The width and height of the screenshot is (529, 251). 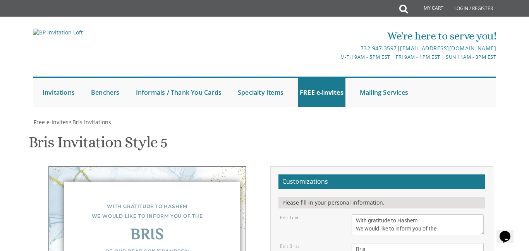 What do you see at coordinates (289, 217) in the screenshot?
I see `label: Edit Text:` at bounding box center [289, 217].